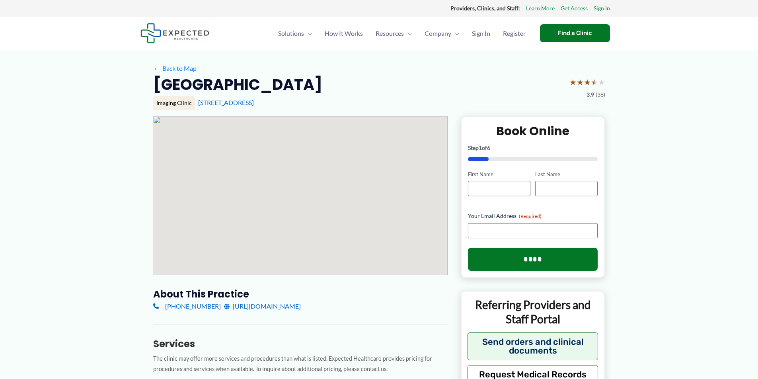 The width and height of the screenshot is (758, 379). Describe the element at coordinates (480, 148) in the screenshot. I see `span: 1` at that location.